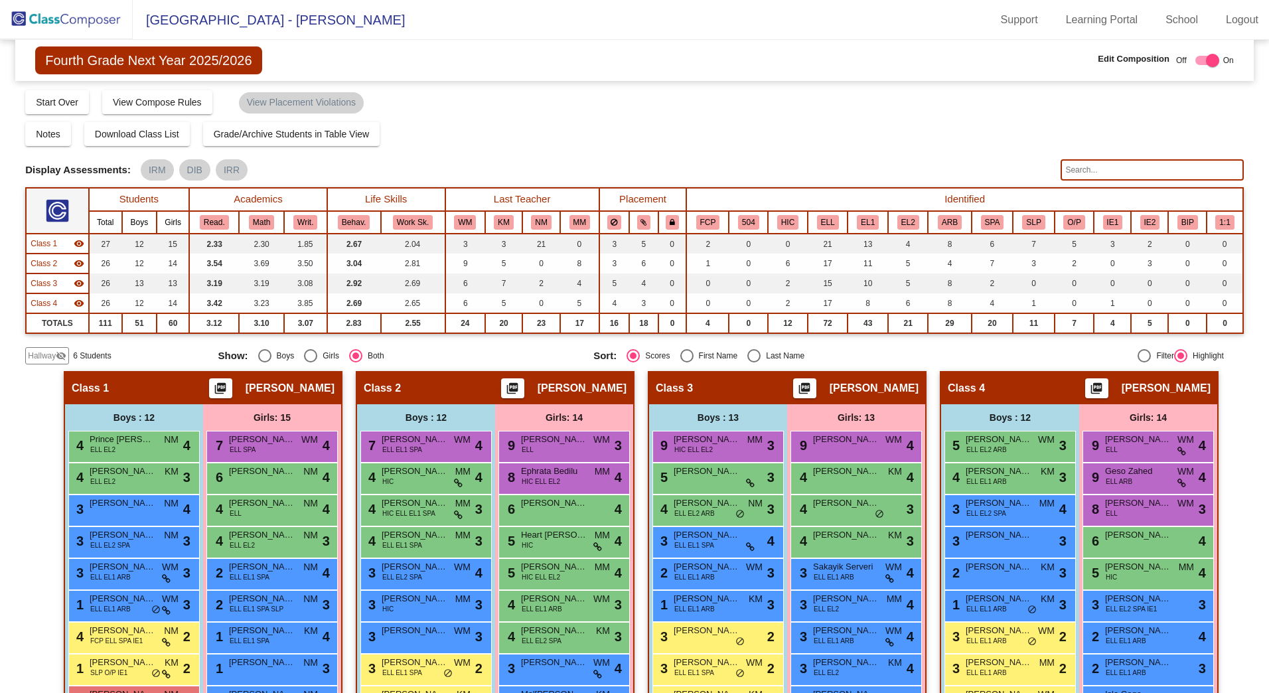  I want to click on button: KM, so click(504, 222).